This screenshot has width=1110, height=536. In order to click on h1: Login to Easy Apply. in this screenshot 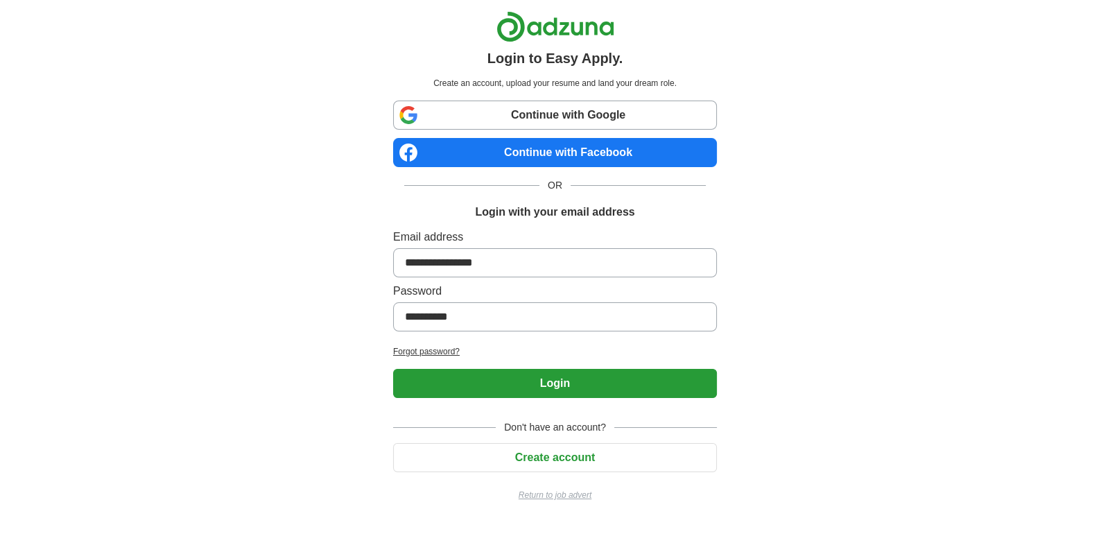, I will do `click(555, 58)`.